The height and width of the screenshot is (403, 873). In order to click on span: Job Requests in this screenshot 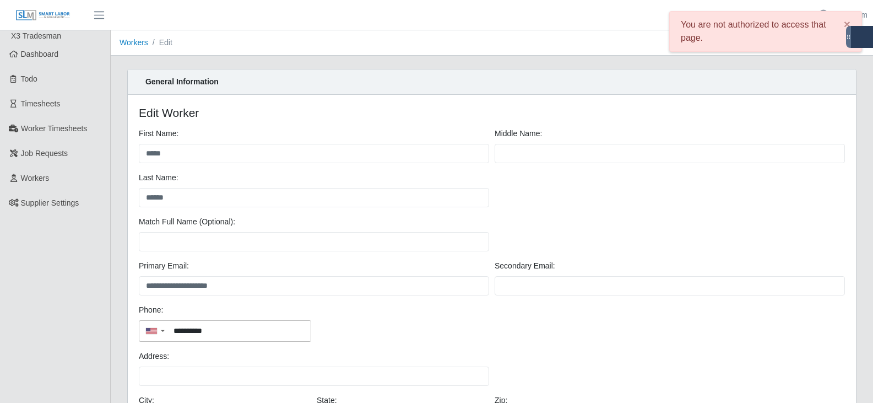, I will do `click(45, 153)`.